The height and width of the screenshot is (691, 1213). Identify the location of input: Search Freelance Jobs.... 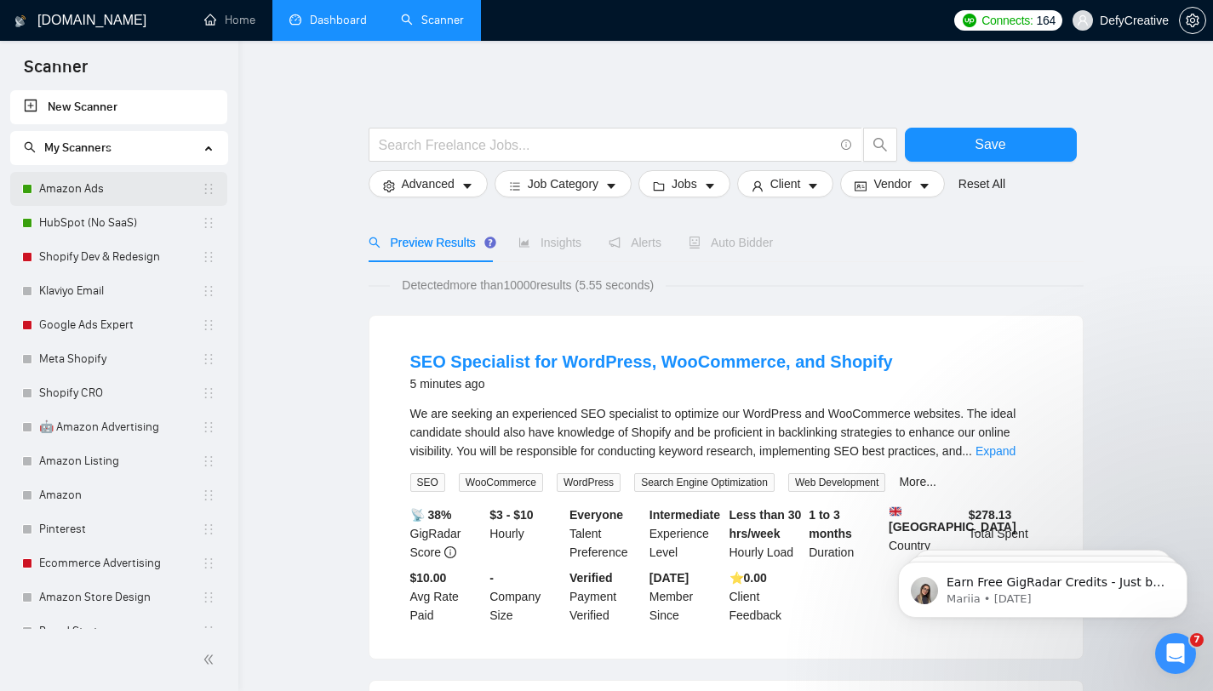
(606, 145).